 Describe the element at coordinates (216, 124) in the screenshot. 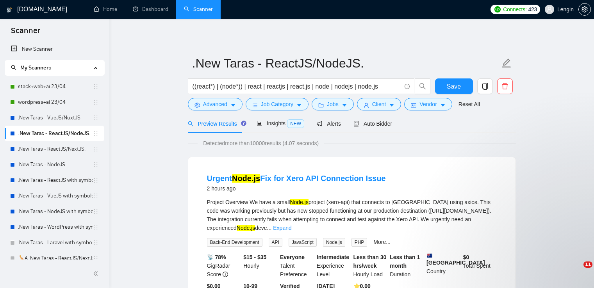

I see `span: Preview Results` at that location.